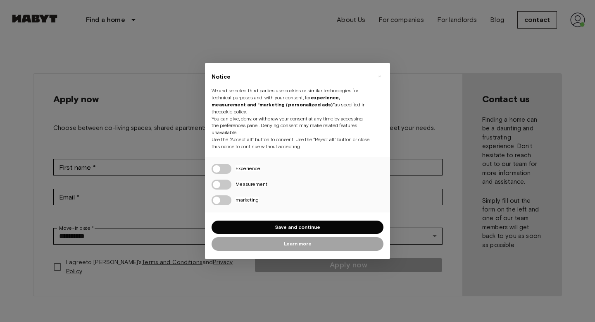 The image size is (595, 322). I want to click on font: You can give, deny, or withdraw your consent at any time by accessing the preferences panel. Deny..., so click(287, 125).